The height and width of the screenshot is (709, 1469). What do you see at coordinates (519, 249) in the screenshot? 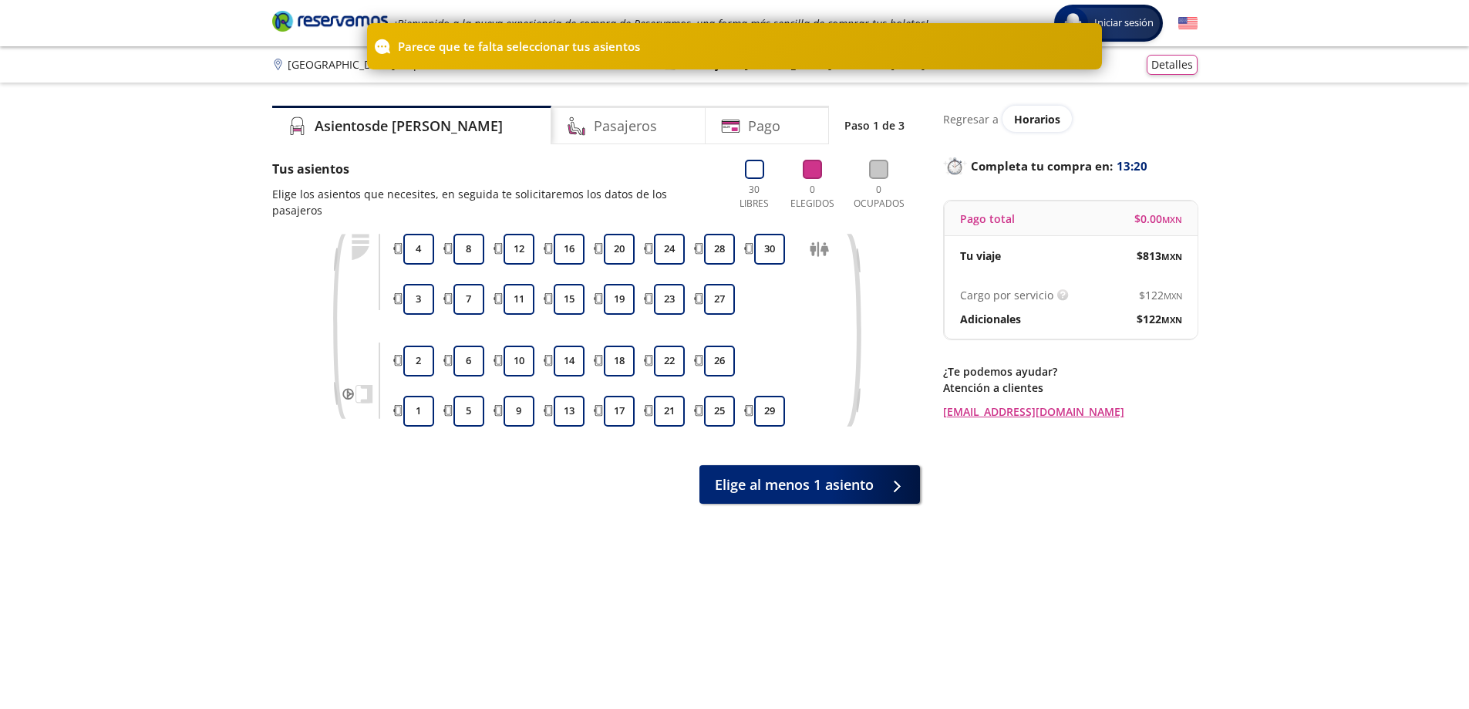
I see `button: 12` at bounding box center [519, 249].